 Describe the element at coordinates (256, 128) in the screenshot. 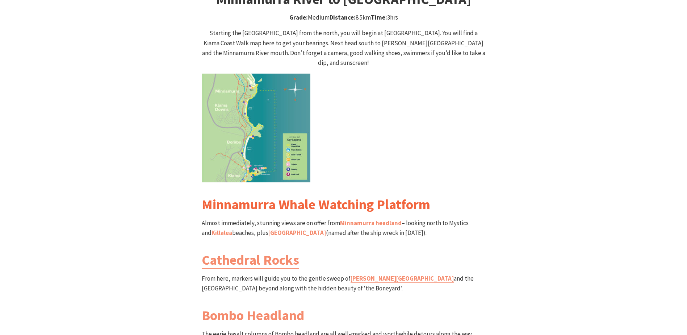

I see `img: Kiama Coast Walk North Section` at that location.